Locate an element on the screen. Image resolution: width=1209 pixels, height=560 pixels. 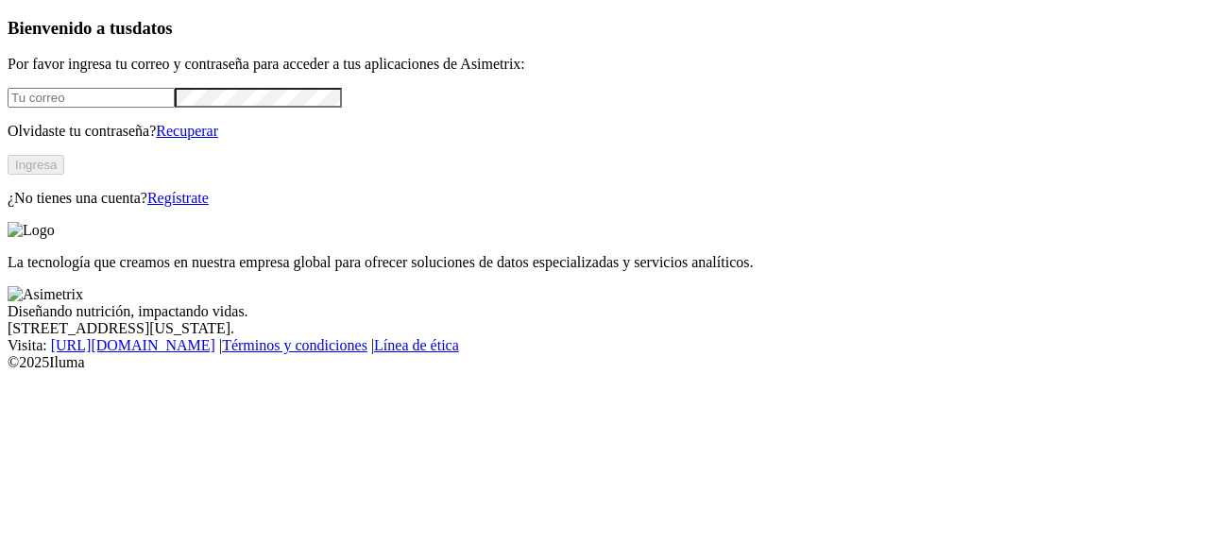
p: La tecnología que creamos en nuestra empresa global para ofrecer soluciones de datos especializad... is located at coordinates (605, 263).